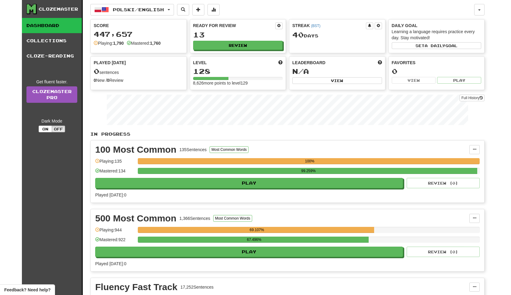 This screenshot has height=295, width=511. What do you see at coordinates (238, 35) in the screenshot?
I see `div: 13` at bounding box center [238, 35].